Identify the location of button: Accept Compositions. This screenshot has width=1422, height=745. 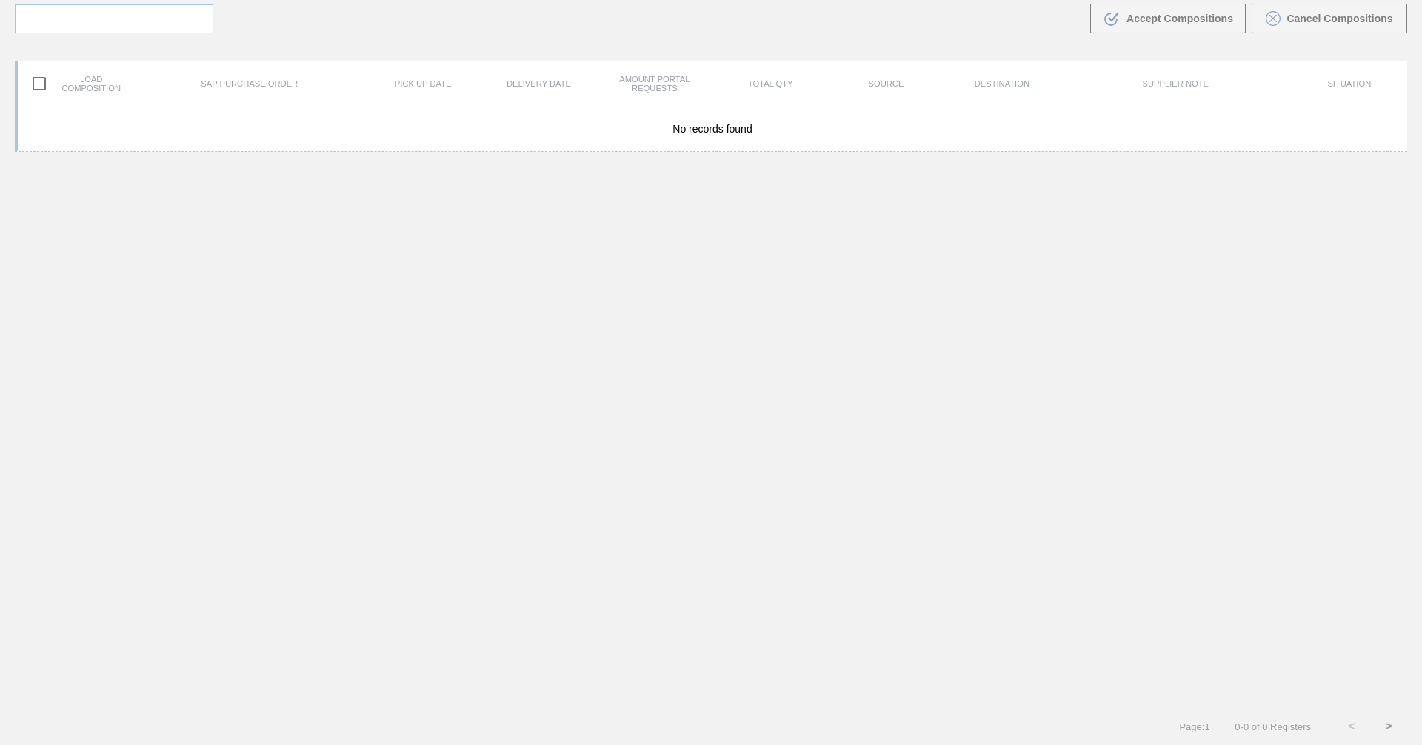
(1168, 19).